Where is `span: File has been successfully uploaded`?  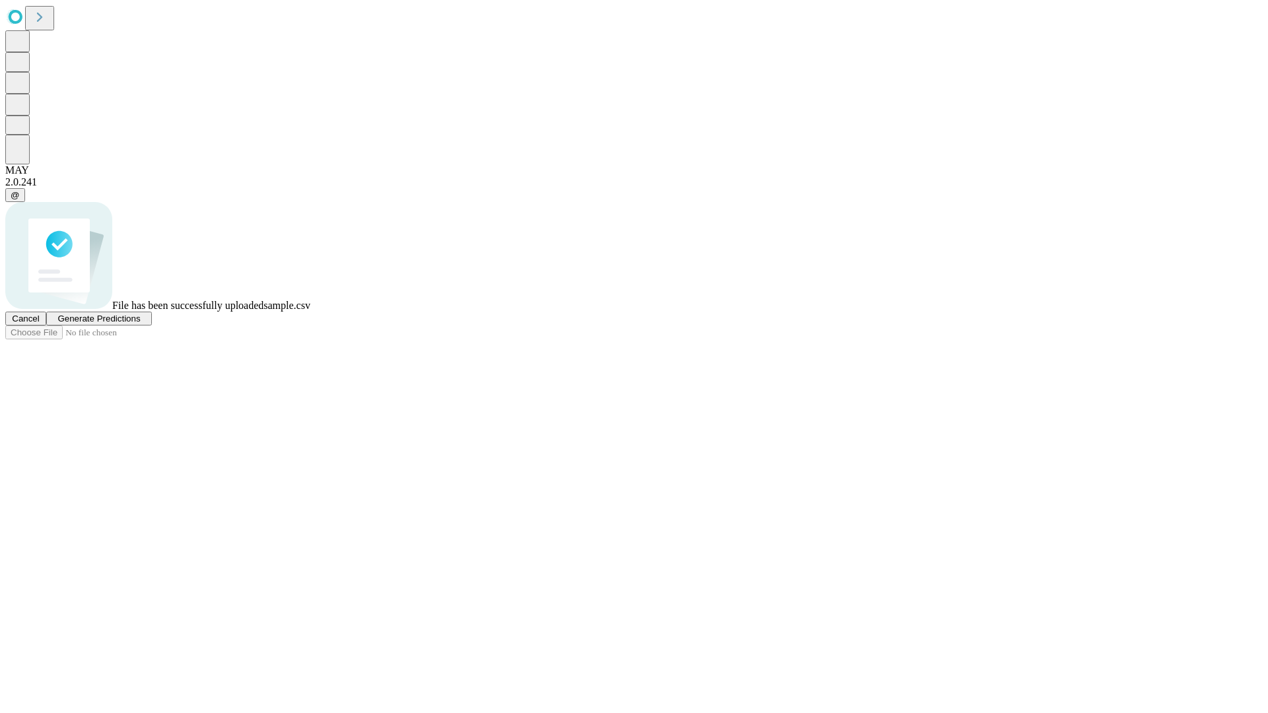 span: File has been successfully uploaded is located at coordinates (188, 305).